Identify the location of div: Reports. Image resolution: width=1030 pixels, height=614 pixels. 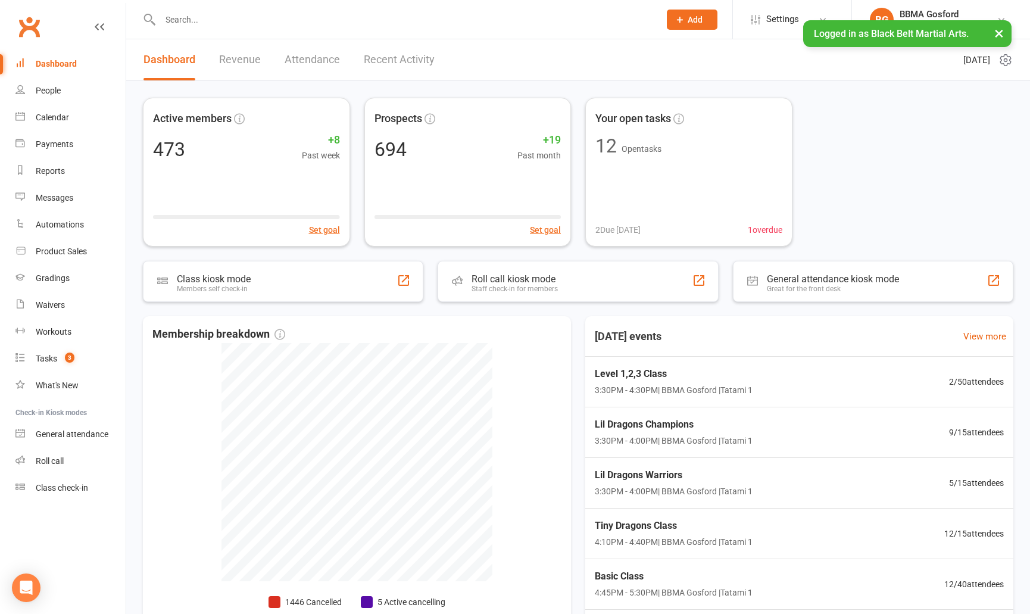
(50, 171).